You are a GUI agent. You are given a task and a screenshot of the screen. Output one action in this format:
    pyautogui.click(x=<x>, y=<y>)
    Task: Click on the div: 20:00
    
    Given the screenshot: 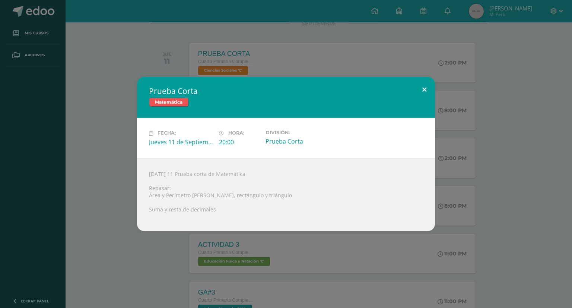 What is the action you would take?
    pyautogui.click(x=239, y=142)
    